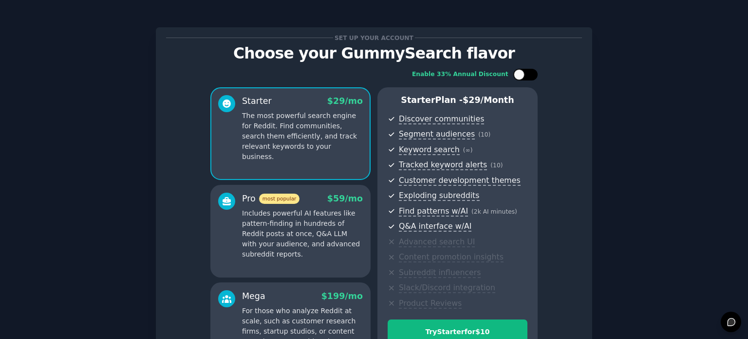 The height and width of the screenshot is (339, 748). Describe the element at coordinates (457, 100) in the screenshot. I see `p: Starter Plan -` at that location.